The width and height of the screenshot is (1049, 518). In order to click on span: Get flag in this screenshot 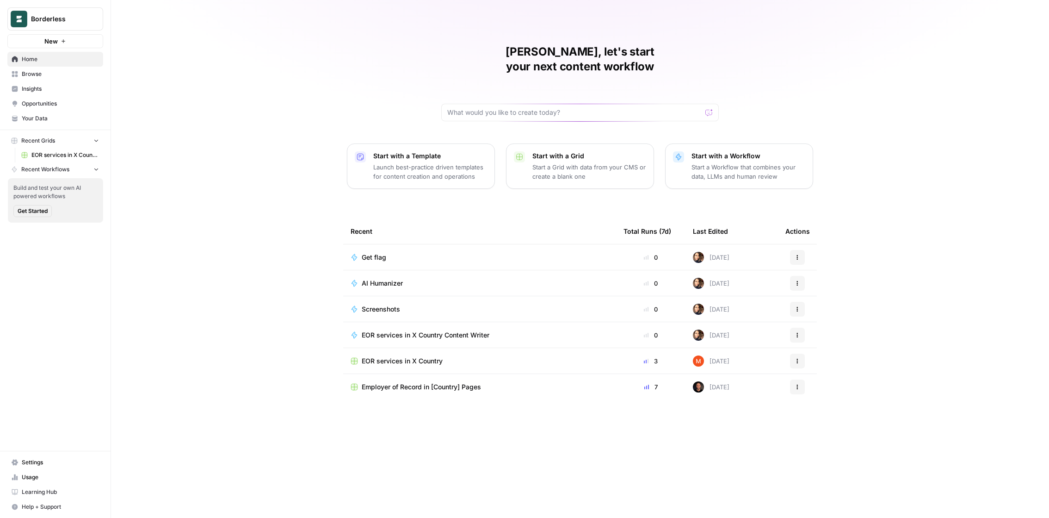, I will do `click(374, 257)`.